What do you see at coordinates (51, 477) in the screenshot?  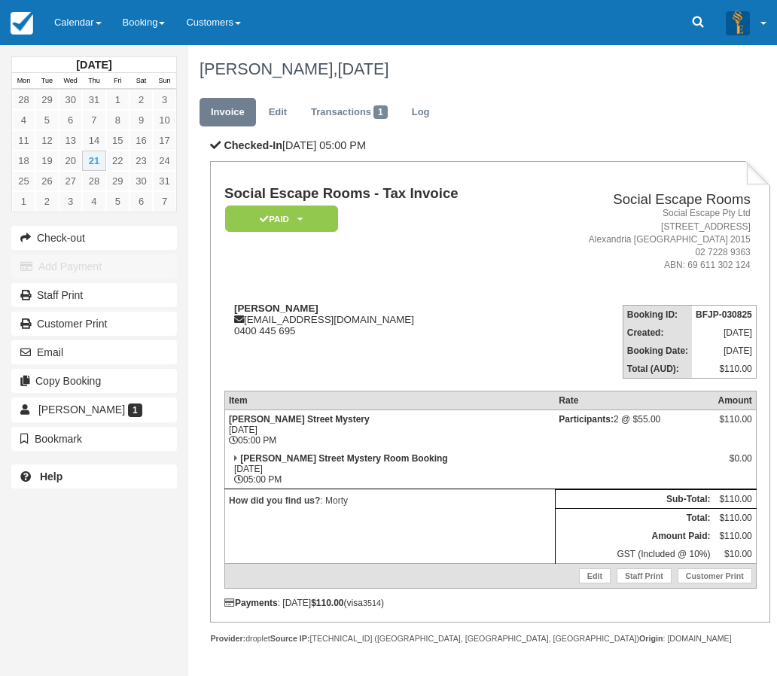 I see `b: Help` at bounding box center [51, 477].